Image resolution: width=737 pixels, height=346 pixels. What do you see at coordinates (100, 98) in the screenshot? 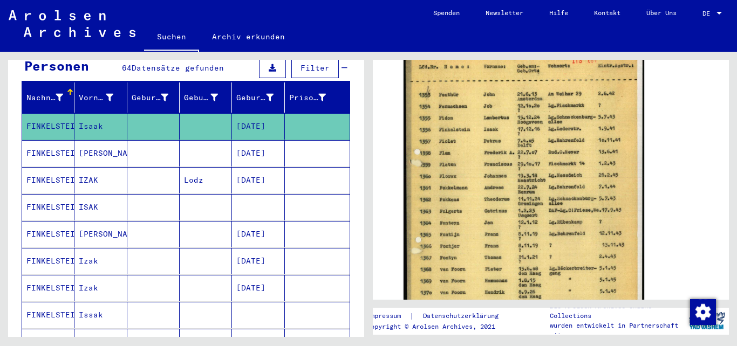
I see `mat-header-cell: Vorname` at bounding box center [100, 98].